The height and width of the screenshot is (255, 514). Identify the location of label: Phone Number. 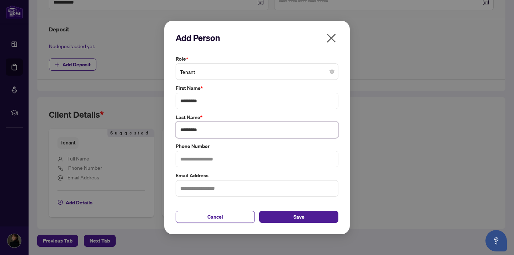
(257, 146).